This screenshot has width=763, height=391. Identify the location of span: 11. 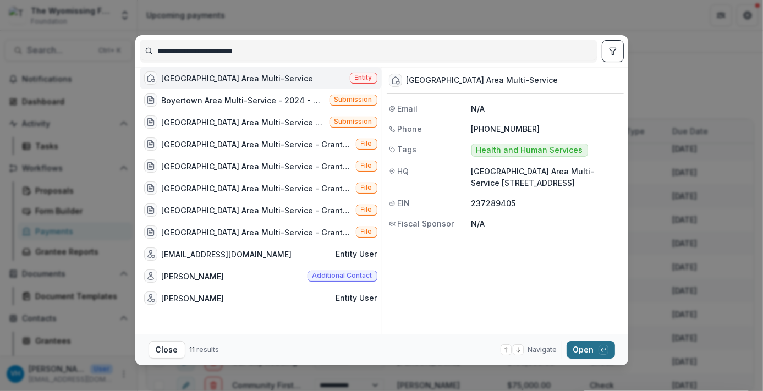
(193, 349).